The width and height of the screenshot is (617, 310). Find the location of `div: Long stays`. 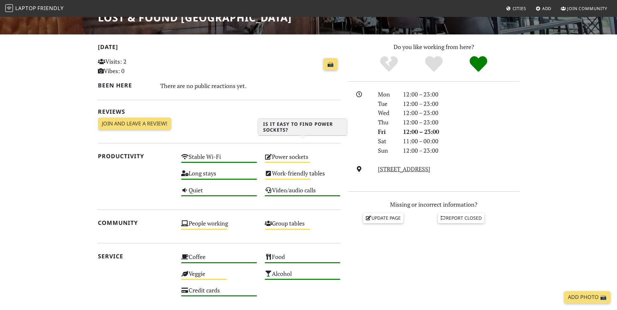

div: Long stays is located at coordinates (219, 176).